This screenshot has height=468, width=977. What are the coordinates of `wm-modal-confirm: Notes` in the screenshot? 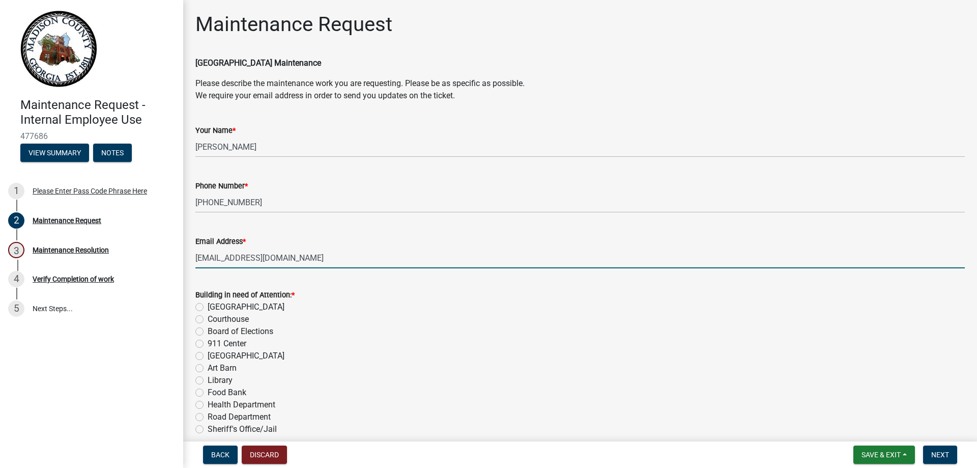 It's located at (112, 153).